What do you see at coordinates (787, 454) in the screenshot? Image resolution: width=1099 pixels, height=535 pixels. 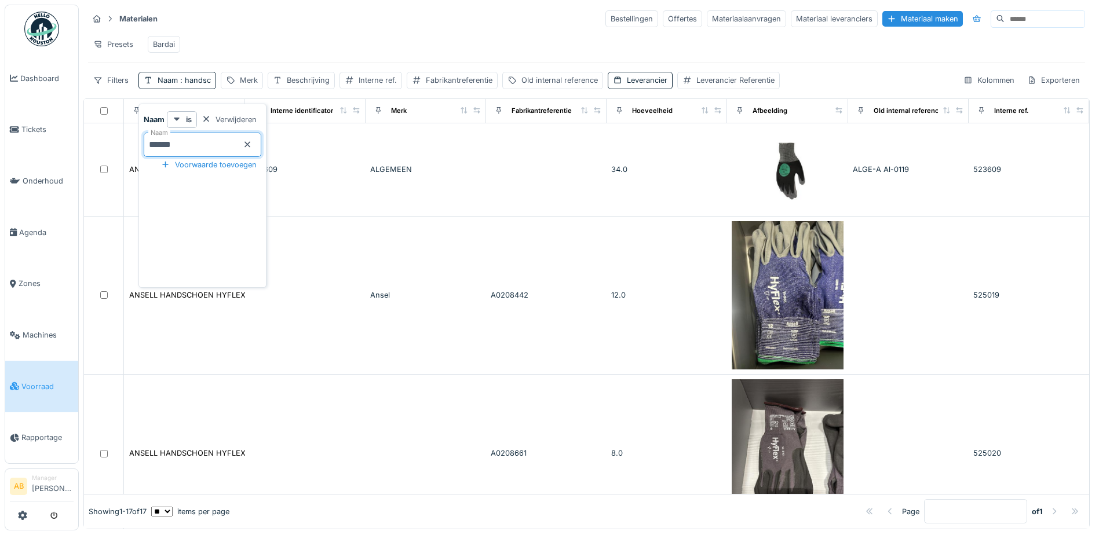 I see `img: ANSELL HANDSCHOEN HYFLEX 11-561 MT 8` at bounding box center [787, 454].